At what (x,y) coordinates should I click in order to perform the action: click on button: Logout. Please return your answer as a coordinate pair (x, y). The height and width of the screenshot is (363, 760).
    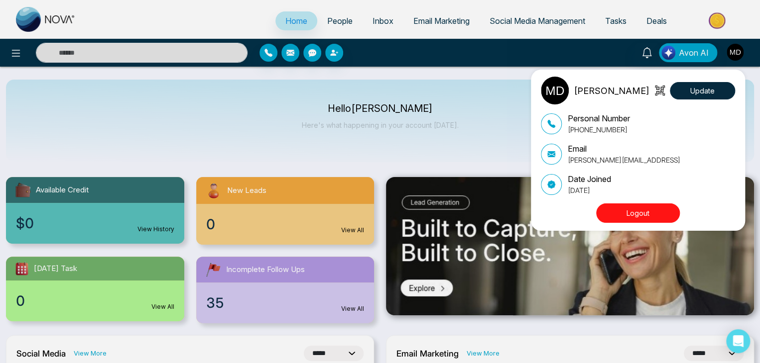
    Looking at the image, I should click on (638, 213).